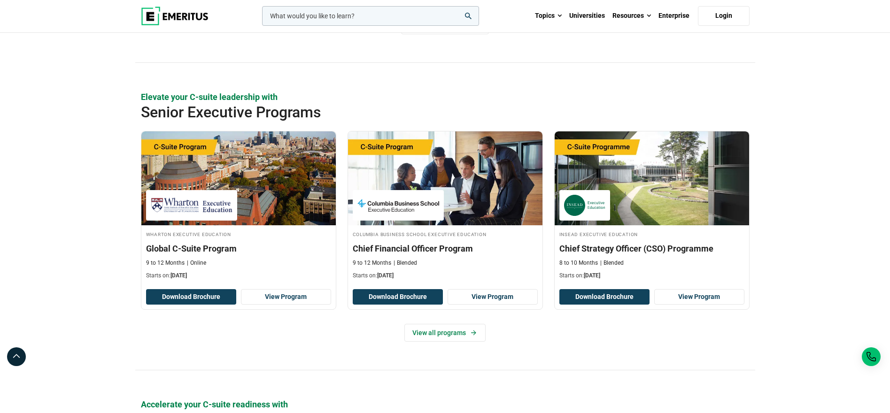 The width and height of the screenshot is (890, 413). I want to click on a: Leadership Course by INSEAD Executive Education - October 14, 2025 INSEAD Executive Education INS..., so click(652, 208).